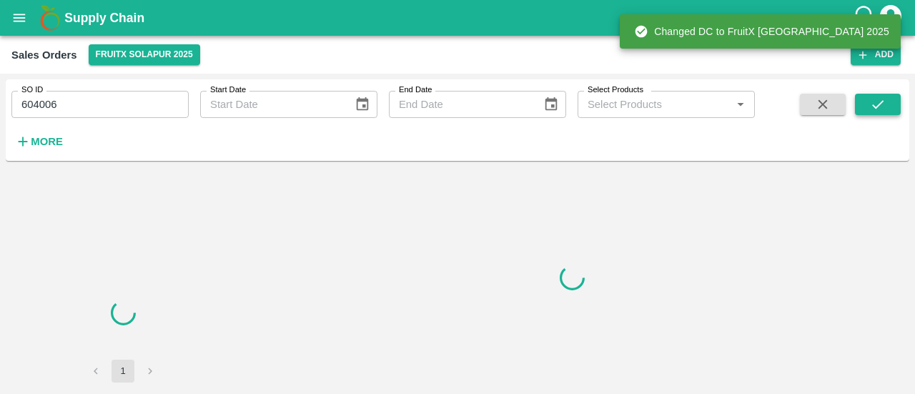  I want to click on button: open drawer, so click(19, 18).